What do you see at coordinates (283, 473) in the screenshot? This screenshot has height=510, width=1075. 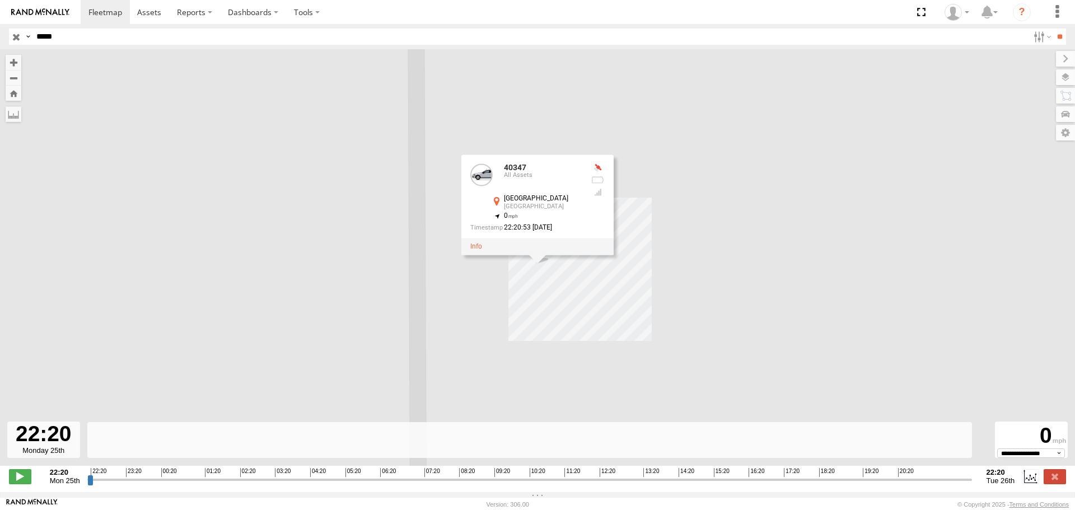 I see `span: 03:20` at bounding box center [283, 473].